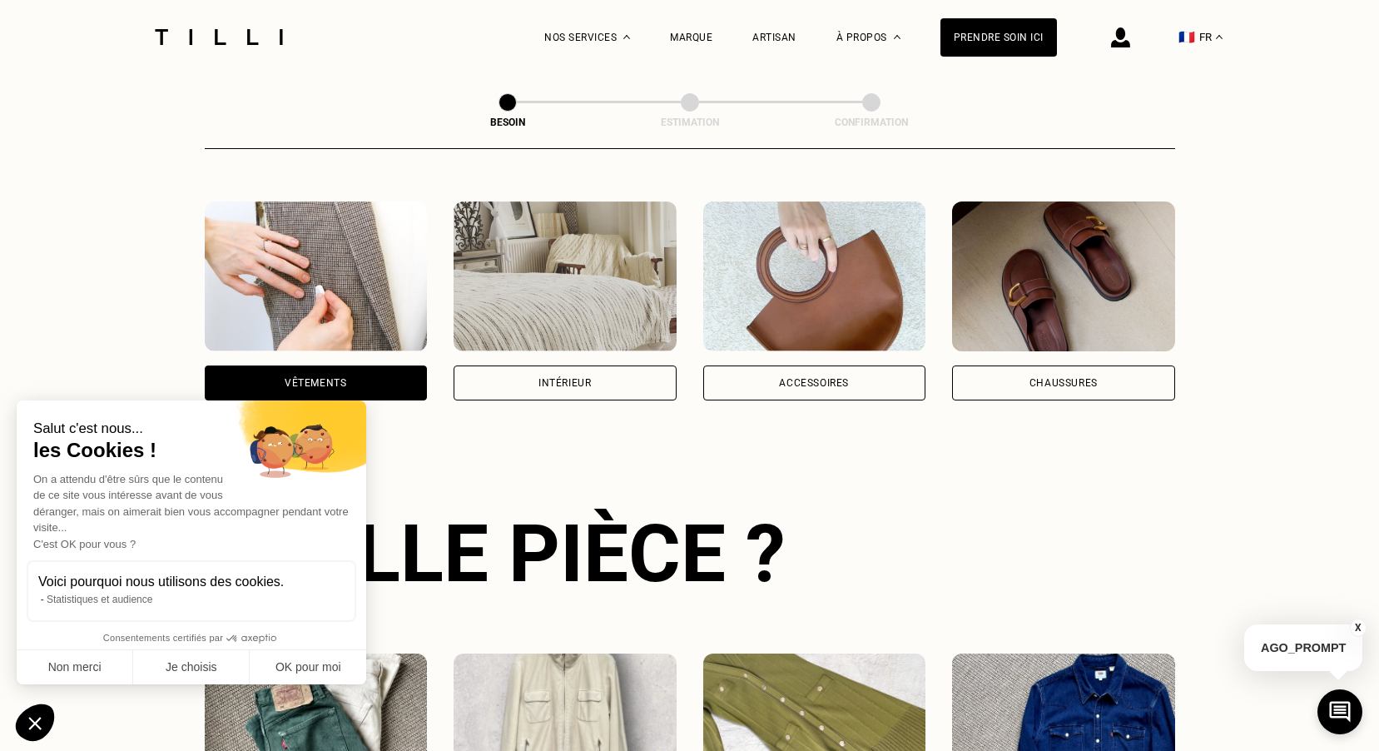 This screenshot has height=751, width=1379. I want to click on div: Estimation, so click(690, 122).